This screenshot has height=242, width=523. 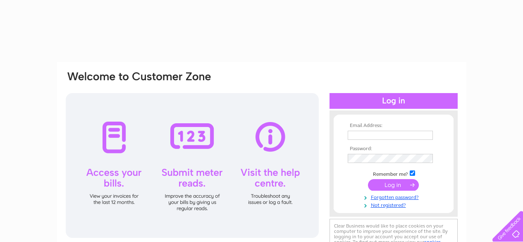 I want to click on a: Forgotten password?, so click(x=395, y=196).